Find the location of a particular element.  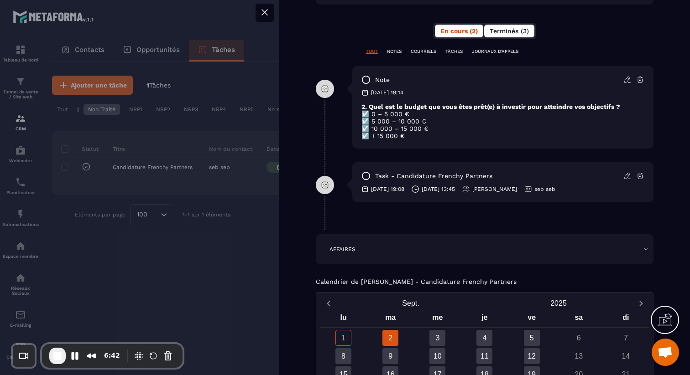

div: ve is located at coordinates (531, 319).